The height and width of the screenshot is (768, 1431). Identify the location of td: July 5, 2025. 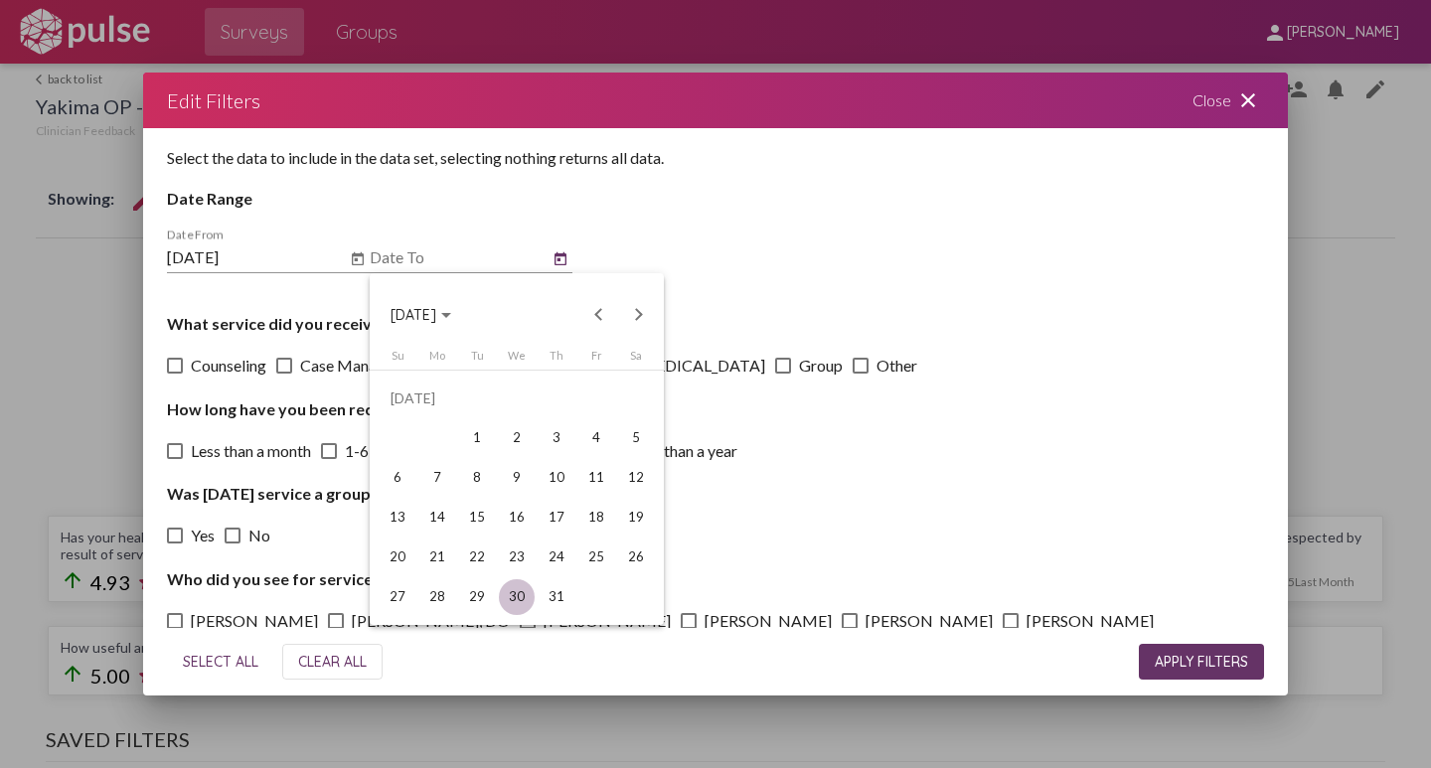
(636, 438).